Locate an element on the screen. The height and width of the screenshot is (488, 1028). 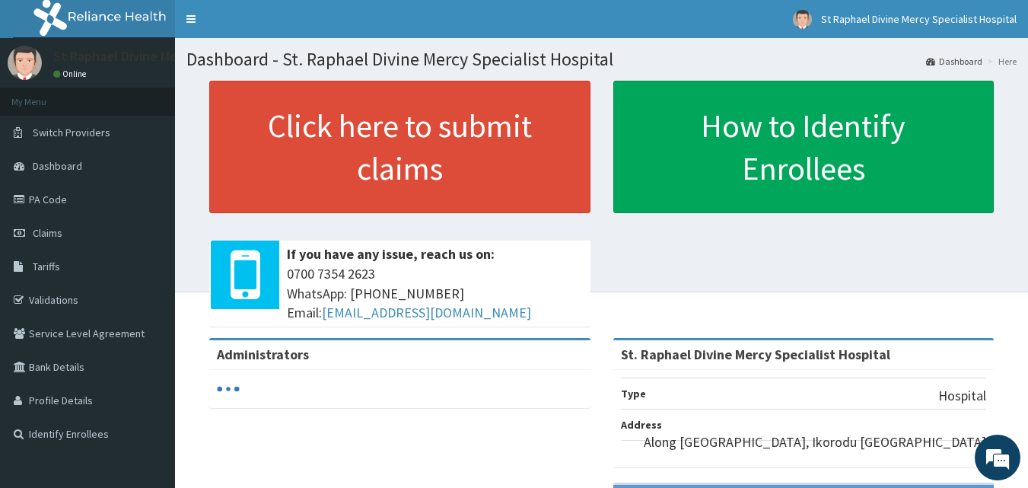
b: Type is located at coordinates (633, 393).